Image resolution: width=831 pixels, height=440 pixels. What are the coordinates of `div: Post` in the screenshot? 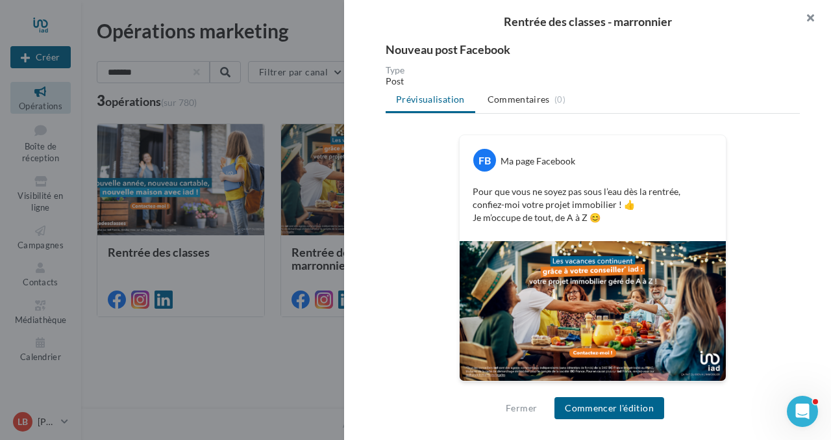 It's located at (593, 81).